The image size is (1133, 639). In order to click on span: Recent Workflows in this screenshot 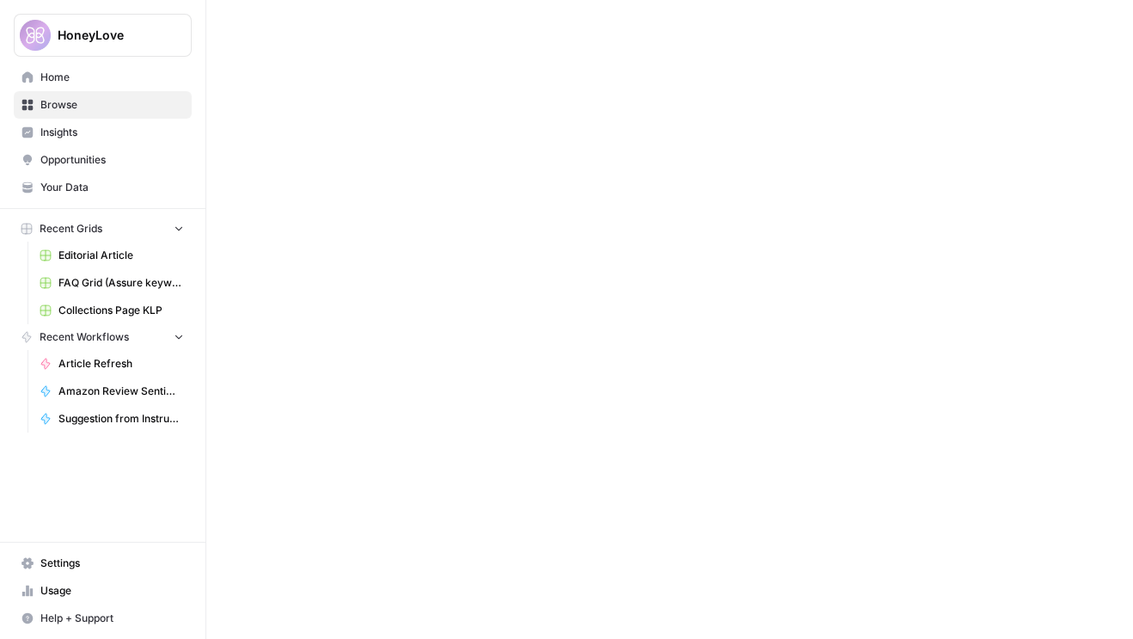, I will do `click(84, 337)`.